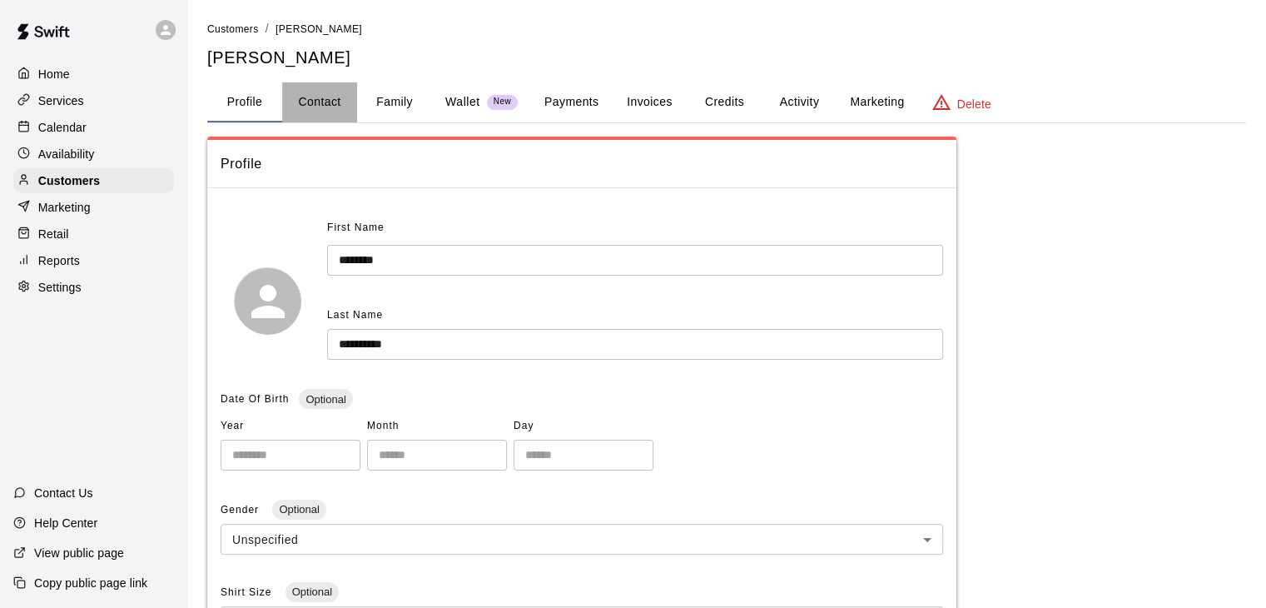 This screenshot has width=1266, height=608. I want to click on nav: breadcrumb, so click(727, 29).